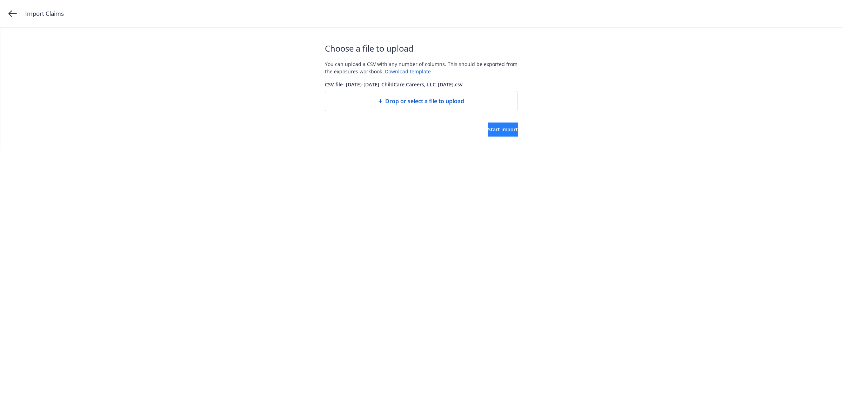 The width and height of the screenshot is (842, 403). What do you see at coordinates (408, 71) in the screenshot?
I see `a: Download template` at bounding box center [408, 71].